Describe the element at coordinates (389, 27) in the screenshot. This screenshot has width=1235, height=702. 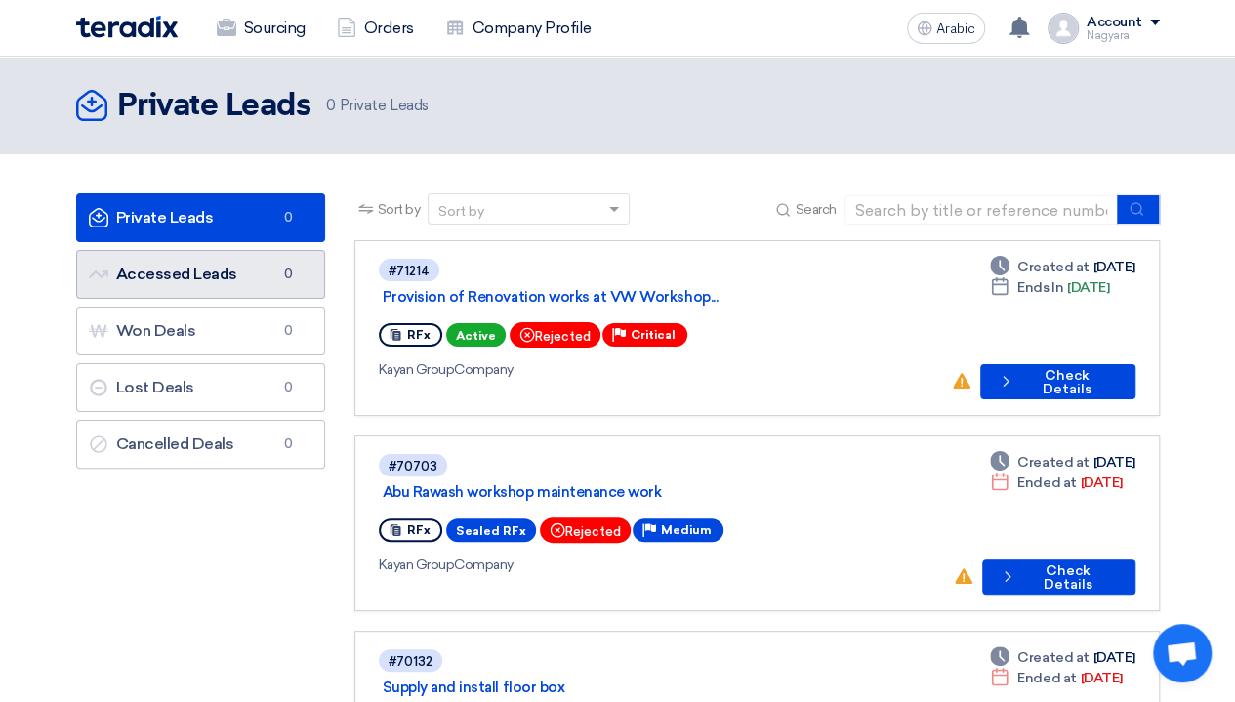
I see `font: Orders` at that location.